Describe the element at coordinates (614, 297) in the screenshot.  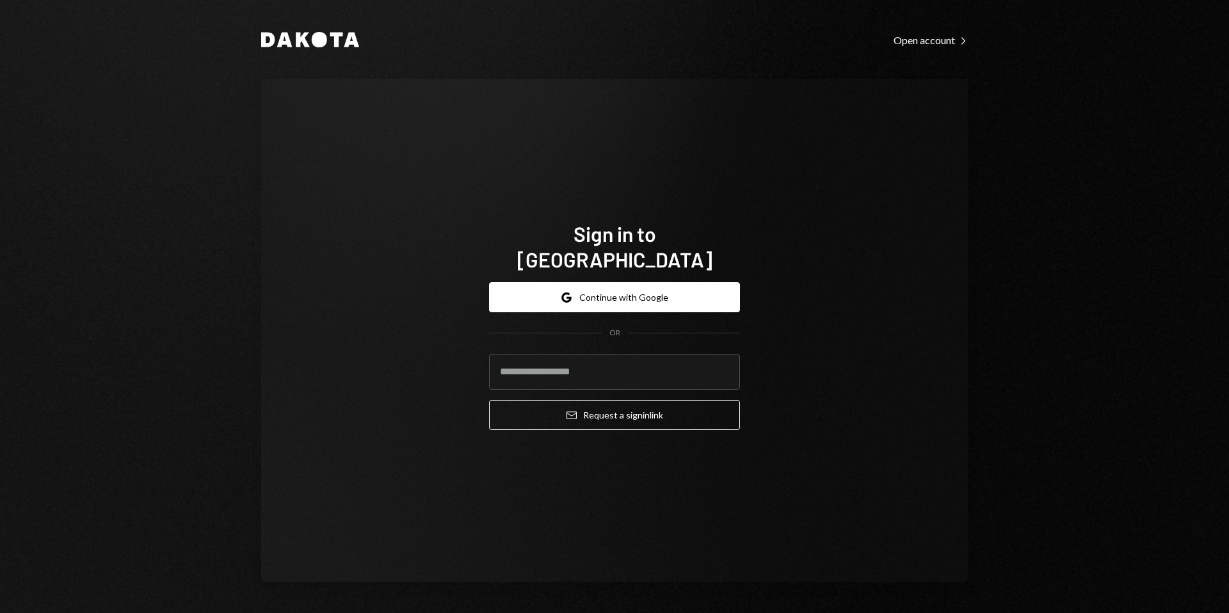
I see `button: Continue with Google` at that location.